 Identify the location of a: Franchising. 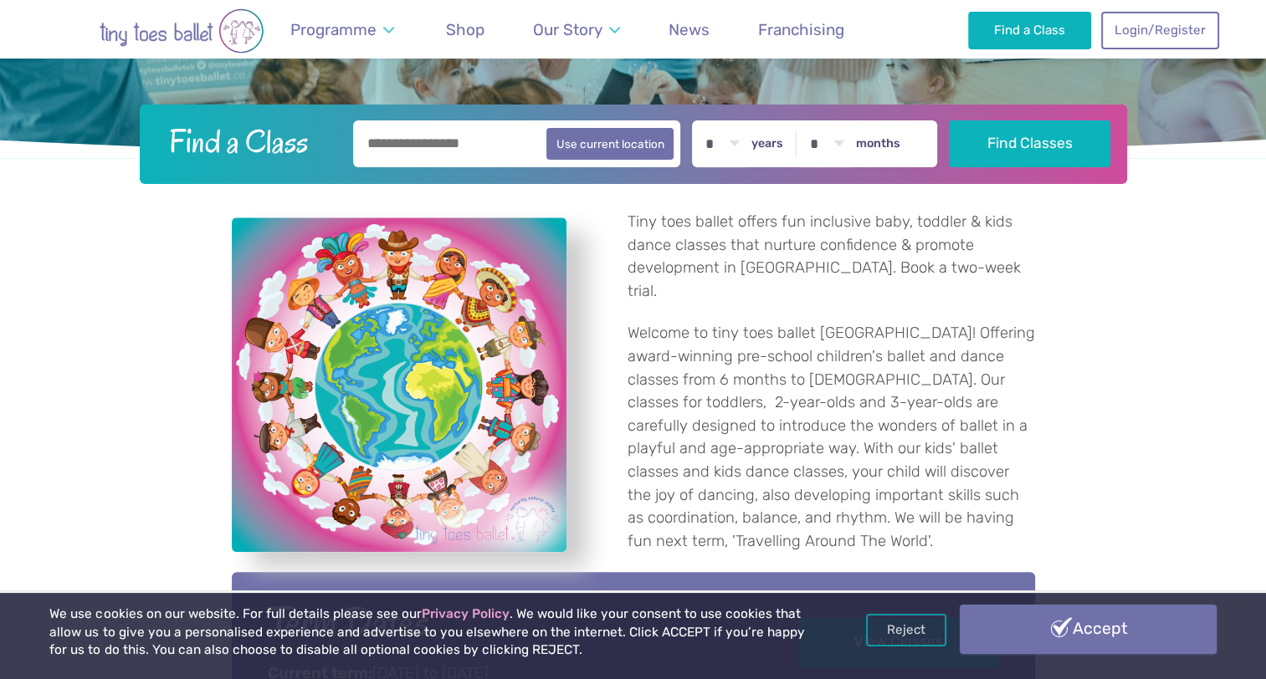
(801, 29).